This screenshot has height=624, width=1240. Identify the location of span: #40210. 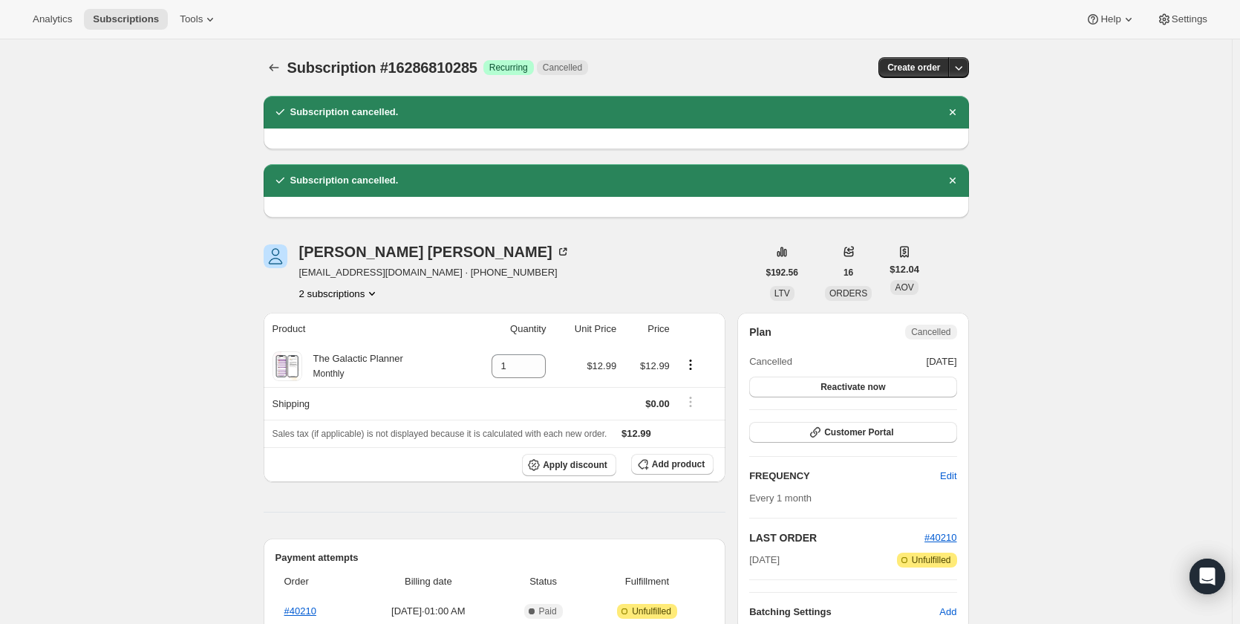
(940, 537).